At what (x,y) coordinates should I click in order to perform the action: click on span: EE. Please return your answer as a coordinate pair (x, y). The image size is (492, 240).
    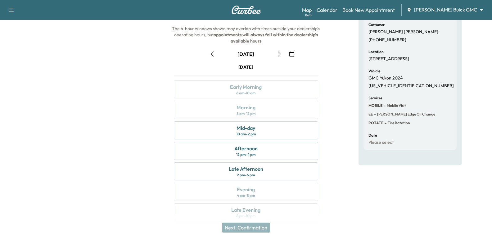
    Looking at the image, I should click on (370, 114).